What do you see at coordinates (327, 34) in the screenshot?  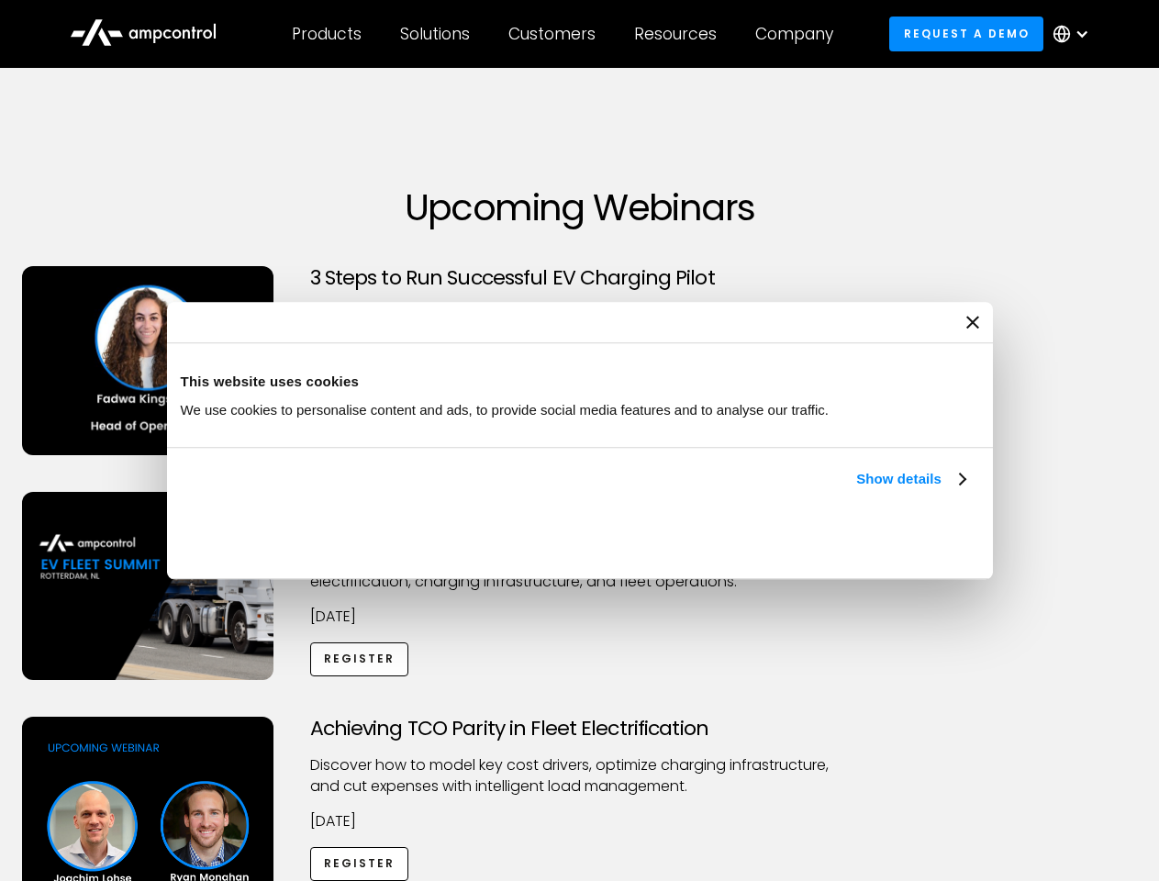 I see `div: Products` at bounding box center [327, 34].